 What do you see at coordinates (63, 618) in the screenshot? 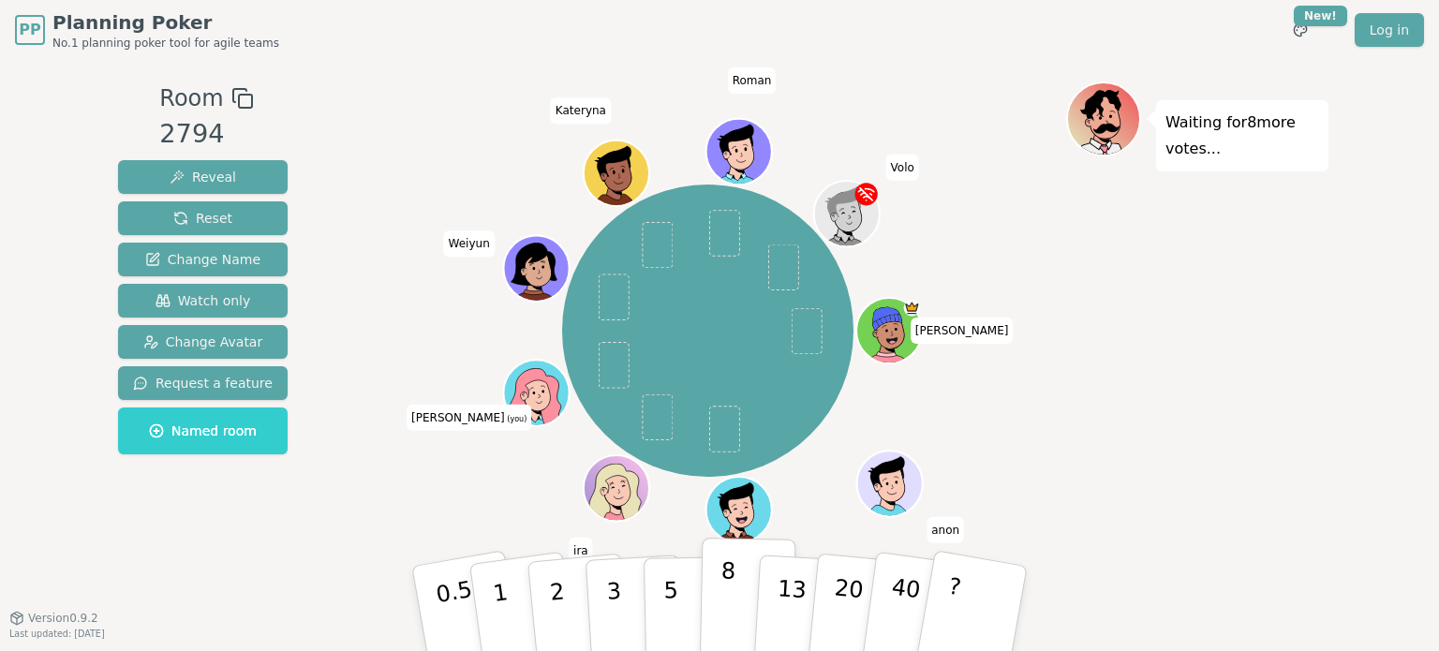
I see `span: Version 0.9.2` at bounding box center [63, 618].